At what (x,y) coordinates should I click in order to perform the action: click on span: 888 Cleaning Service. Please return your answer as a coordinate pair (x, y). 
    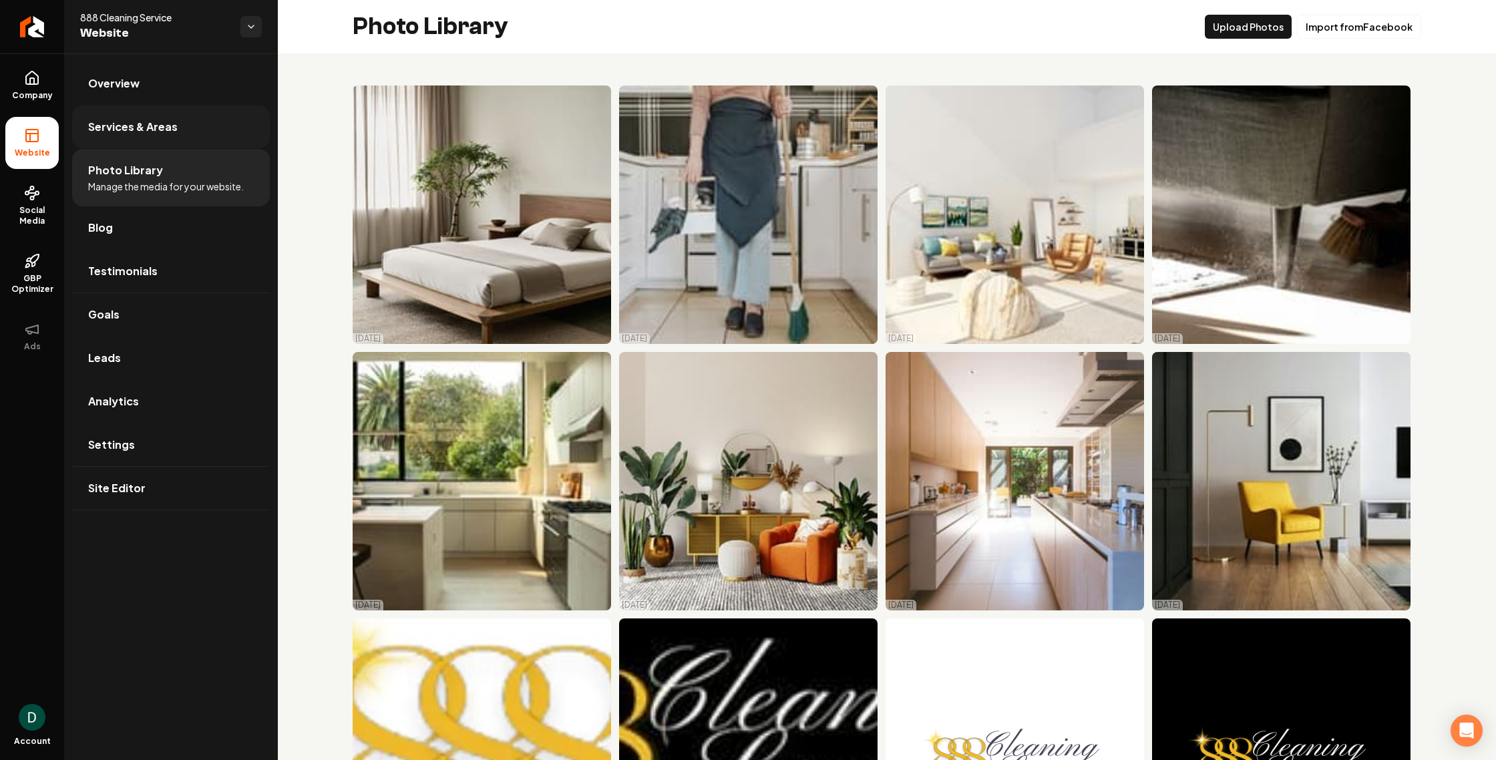
    Looking at the image, I should click on (155, 17).